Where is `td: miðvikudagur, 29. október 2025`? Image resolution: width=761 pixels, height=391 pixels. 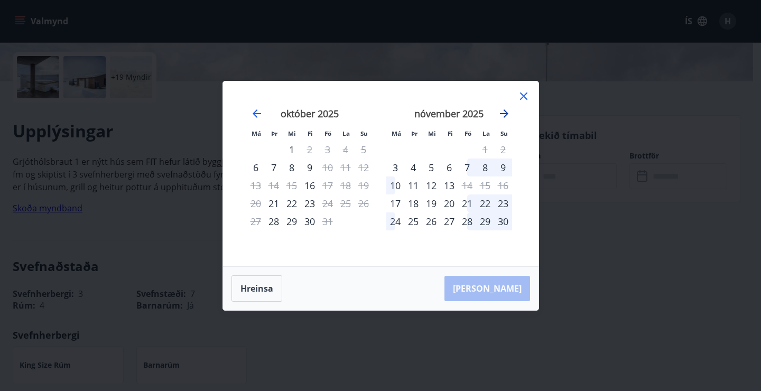
td: miðvikudagur, 29. október 2025 is located at coordinates (292, 221).